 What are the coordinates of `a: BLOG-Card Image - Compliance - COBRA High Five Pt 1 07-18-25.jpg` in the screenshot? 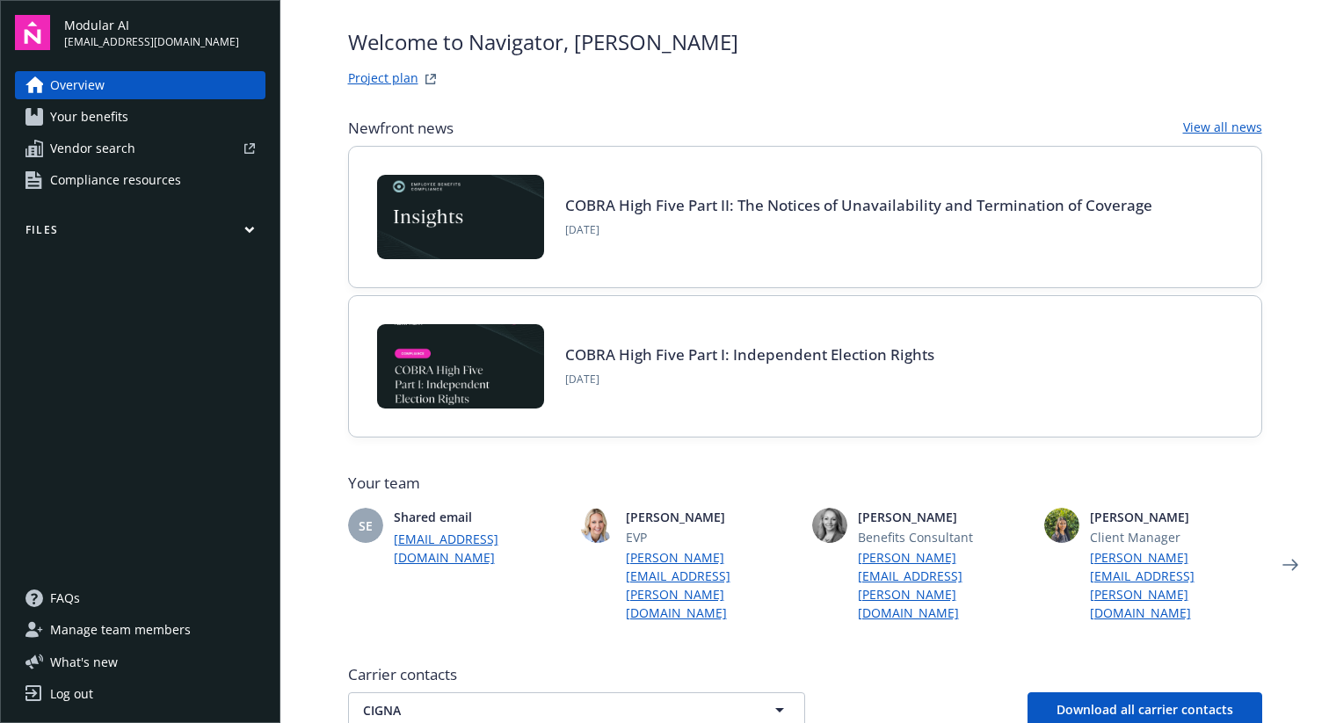 It's located at (460, 366).